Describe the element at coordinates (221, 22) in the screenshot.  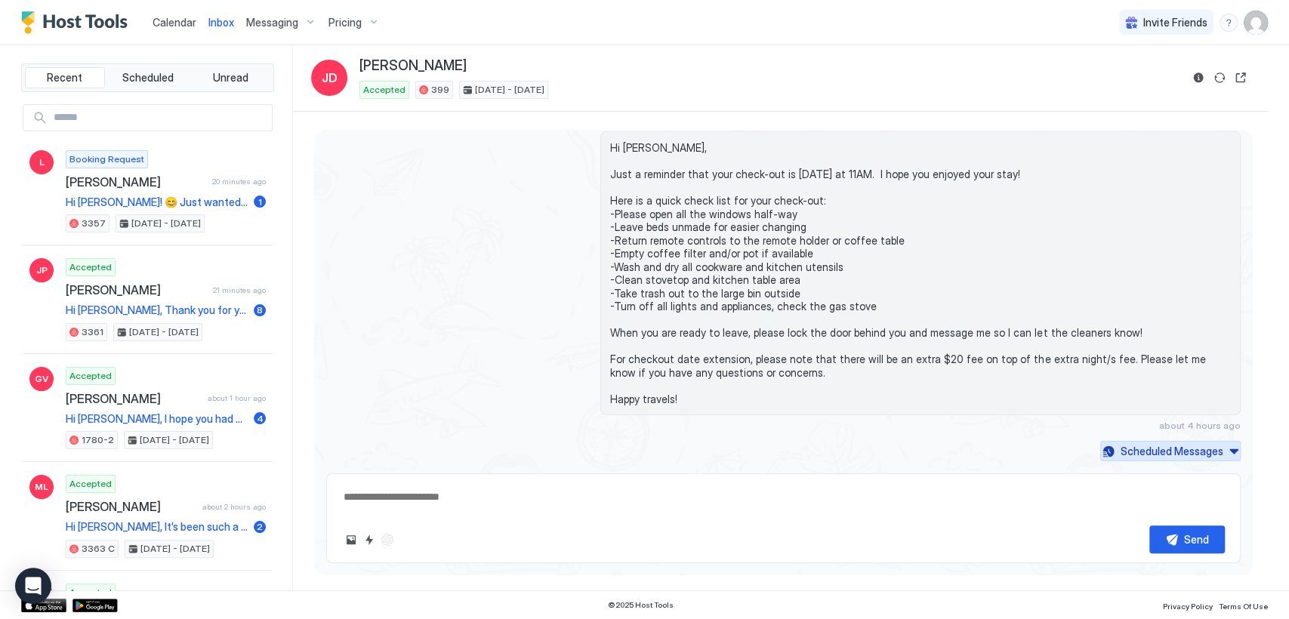
I see `span: Inbox` at that location.